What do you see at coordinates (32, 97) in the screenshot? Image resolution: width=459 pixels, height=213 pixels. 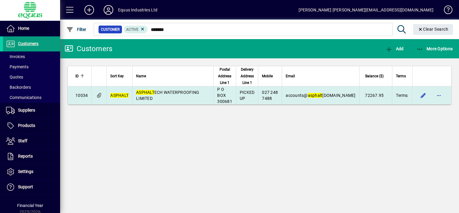 I see `a: Communications` at bounding box center [32, 97].